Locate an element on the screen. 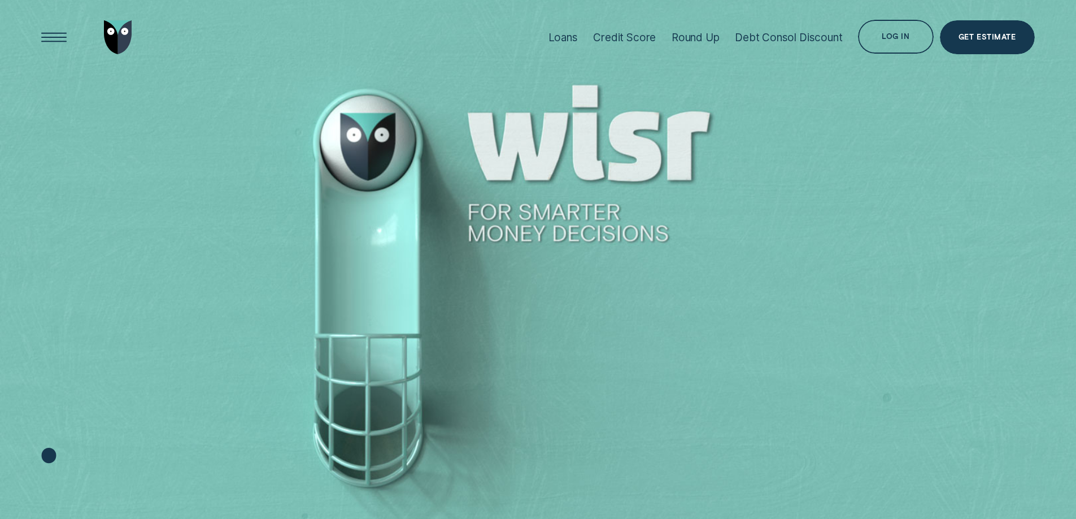 The height and width of the screenshot is (519, 1076). img: Wisr is located at coordinates (118, 37).